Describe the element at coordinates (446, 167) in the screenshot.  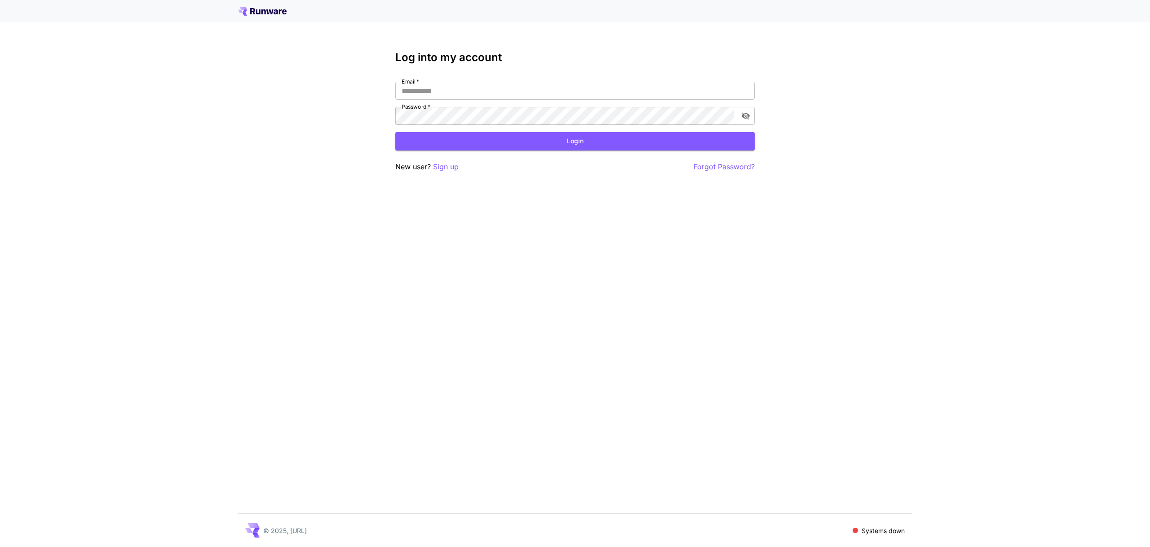
I see `p: Sign up` at that location.